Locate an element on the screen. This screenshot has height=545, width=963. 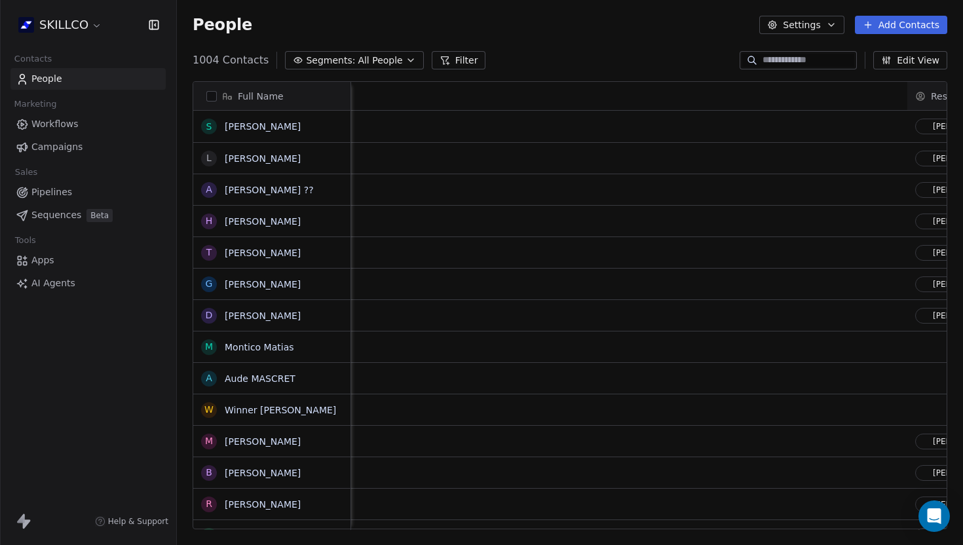
span: Sequences is located at coordinates (56, 215).